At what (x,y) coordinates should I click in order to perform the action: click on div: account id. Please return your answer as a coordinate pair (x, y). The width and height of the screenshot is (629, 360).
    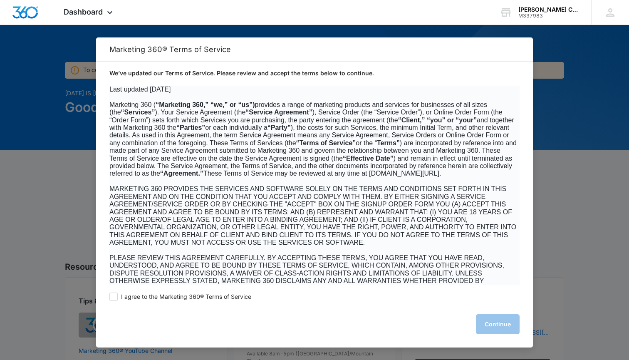
    Looking at the image, I should click on (549, 16).